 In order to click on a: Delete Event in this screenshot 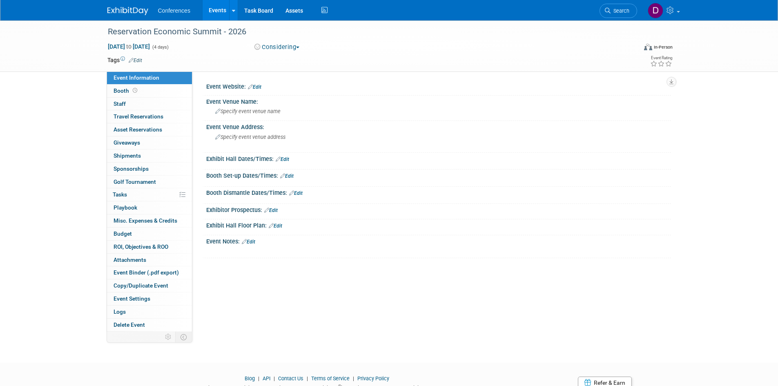, I will do `click(149, 325)`.